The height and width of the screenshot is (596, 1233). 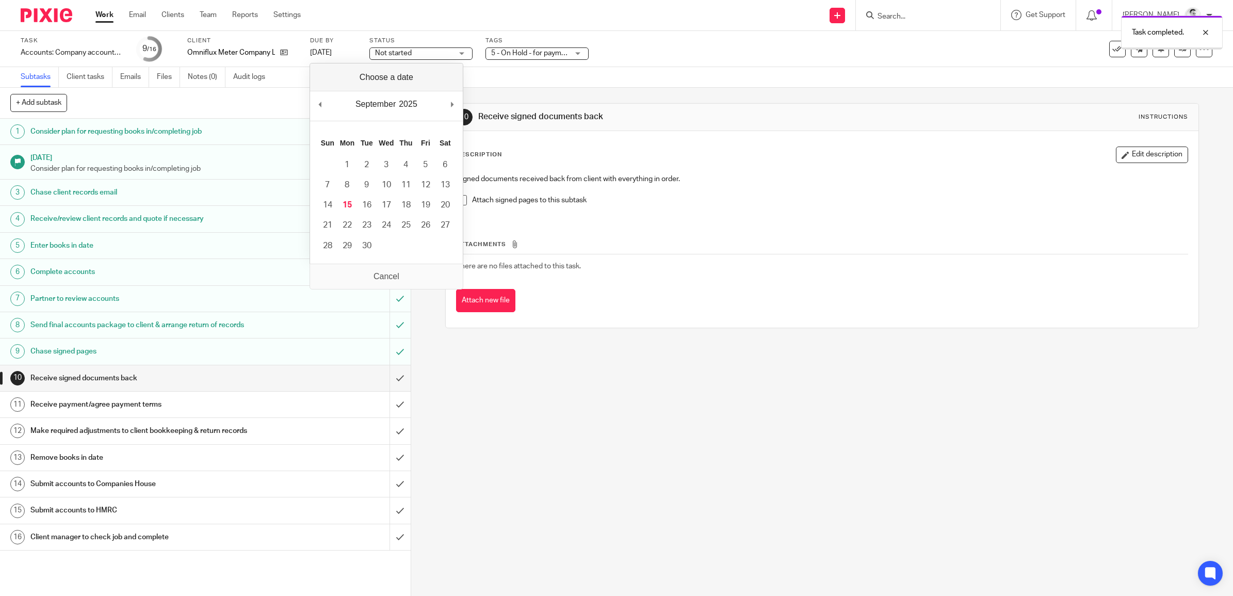 What do you see at coordinates (72, 53) in the screenshot?
I see `div: Accounts: Company accounts and tax return` at bounding box center [72, 53].